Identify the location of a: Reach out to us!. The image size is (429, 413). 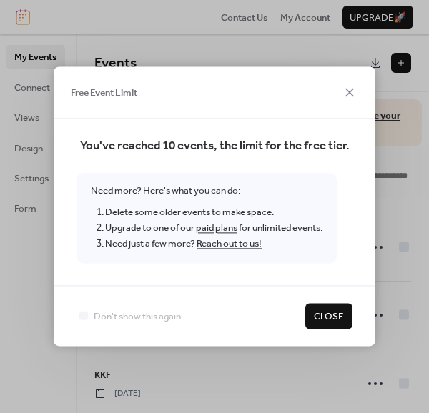
(229, 244).